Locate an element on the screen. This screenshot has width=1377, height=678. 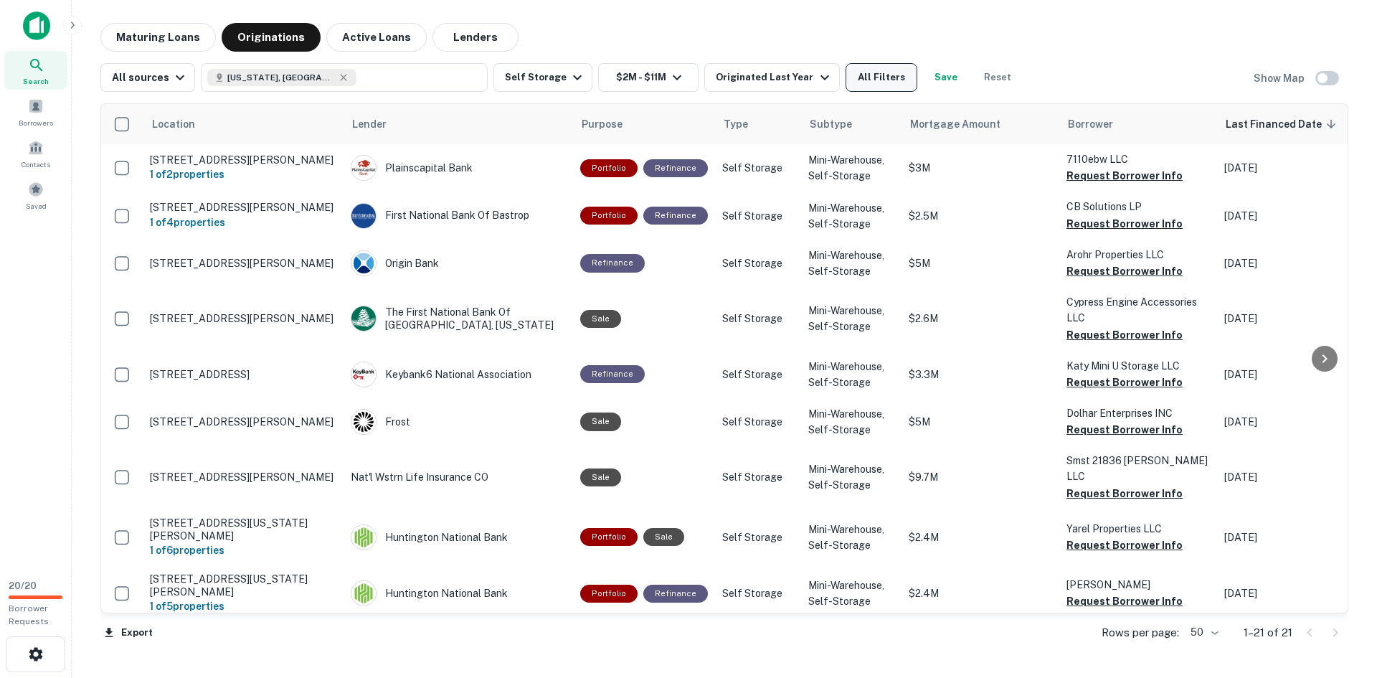
p: Dolhar Enterprises INC is located at coordinates (1138, 413).